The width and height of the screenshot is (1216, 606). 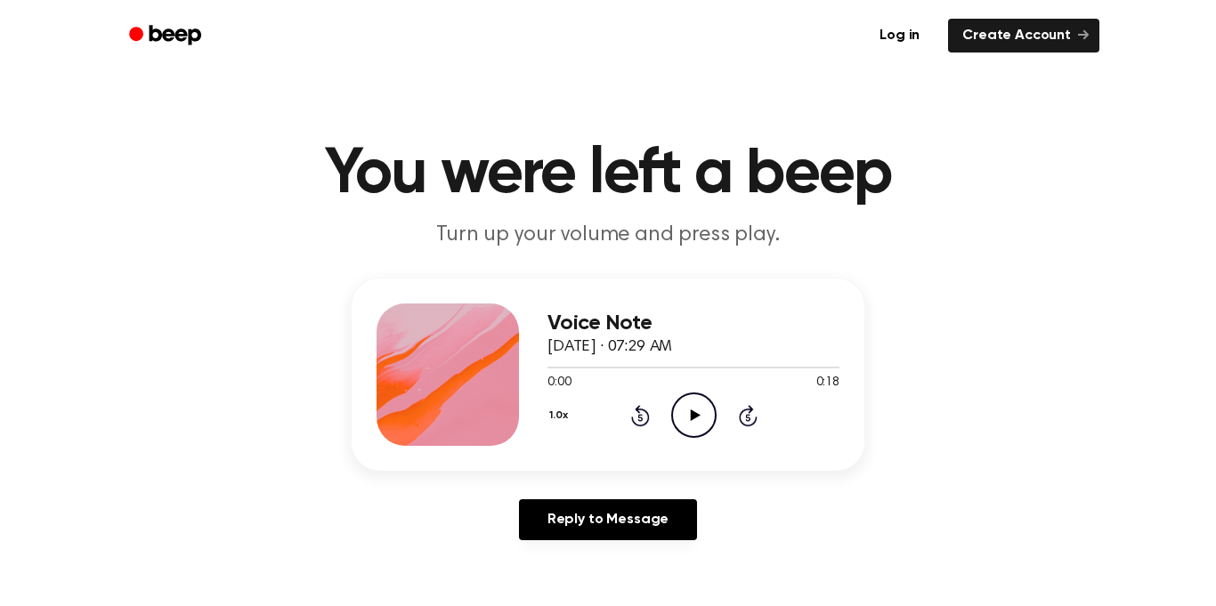 What do you see at coordinates (559, 383) in the screenshot?
I see `span: 0:00` at bounding box center [559, 383].